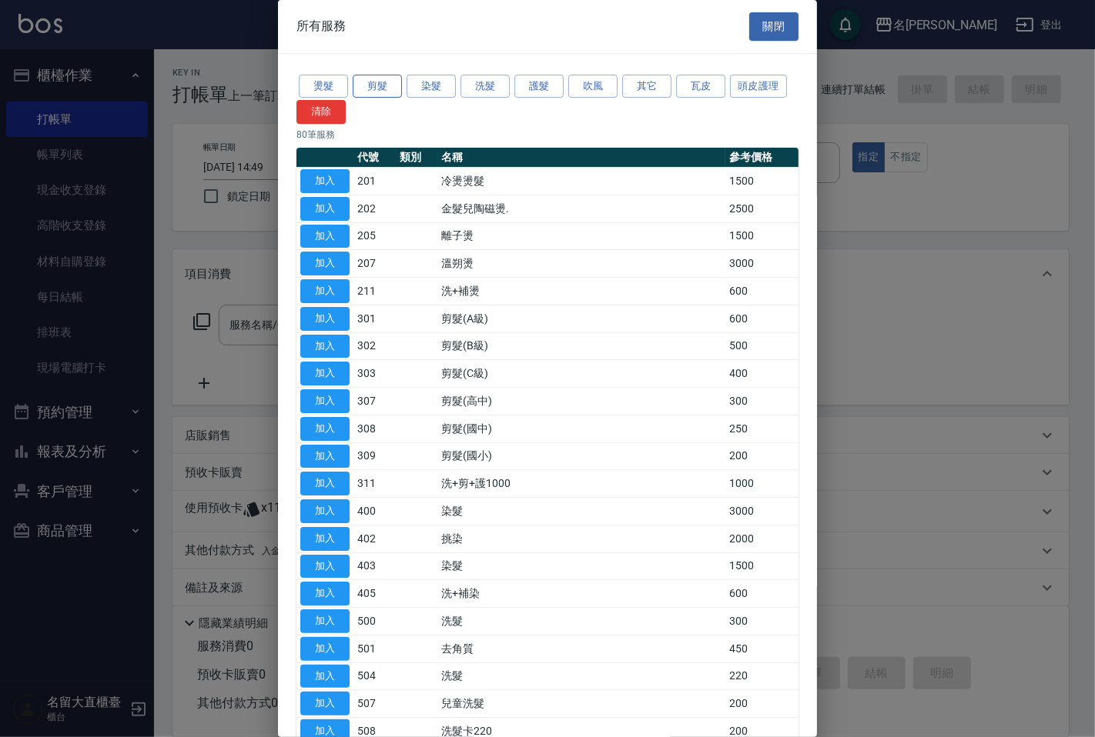  Describe the element at coordinates (581, 429) in the screenshot. I see `td: 剪髮(國中)` at that location.